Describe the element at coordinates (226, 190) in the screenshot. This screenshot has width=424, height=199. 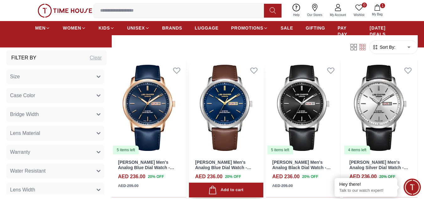
I see `div: Add to cart` at that location.